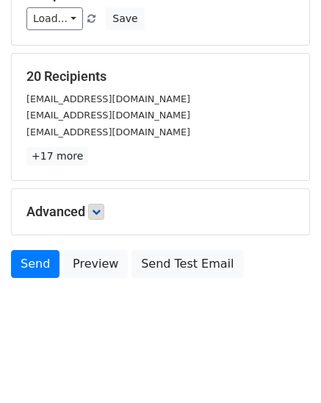 This screenshot has height=403, width=321. What do you see at coordinates (35, 264) in the screenshot?
I see `a: Send` at bounding box center [35, 264].